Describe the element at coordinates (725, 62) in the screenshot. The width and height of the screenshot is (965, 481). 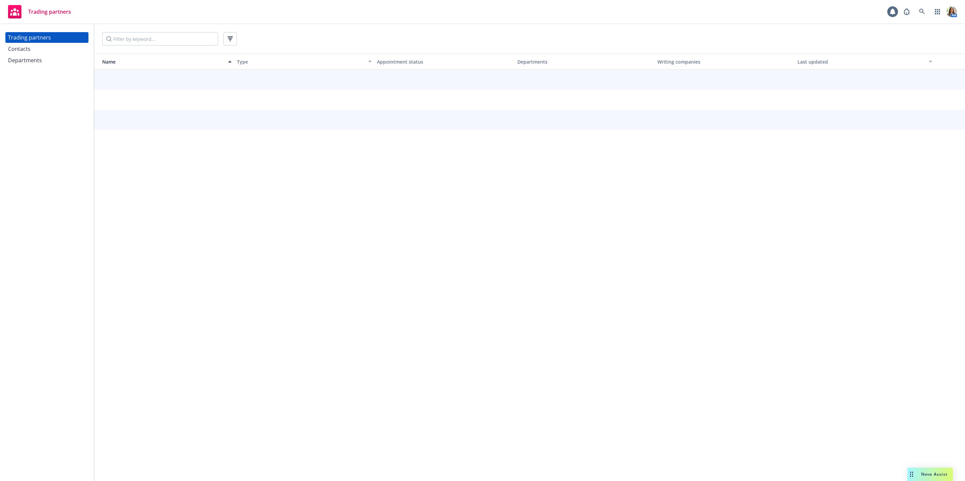
I see `button: Writing companies` at that location.